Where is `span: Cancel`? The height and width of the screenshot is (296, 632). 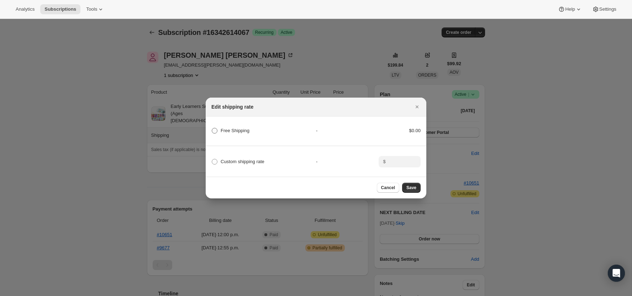 span: Cancel is located at coordinates (388, 188).